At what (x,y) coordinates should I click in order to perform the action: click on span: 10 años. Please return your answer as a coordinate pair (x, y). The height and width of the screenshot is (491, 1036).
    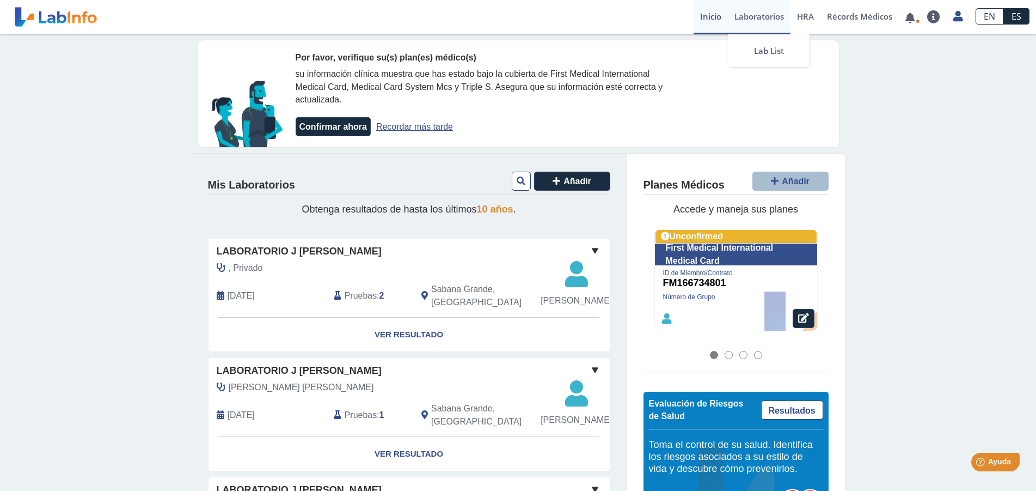
    Looking at the image, I should click on (495, 209).